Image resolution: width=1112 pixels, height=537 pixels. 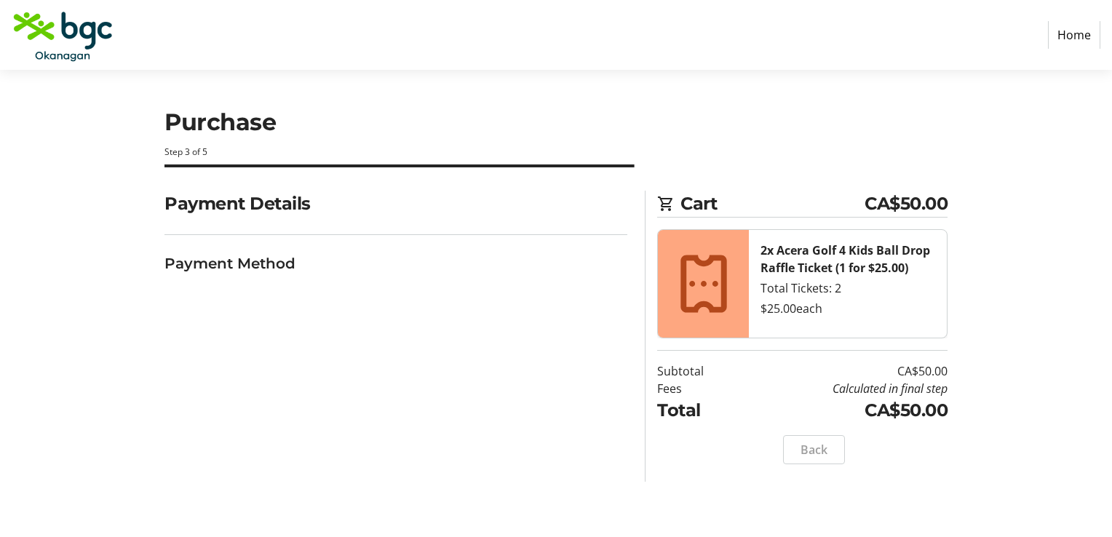 What do you see at coordinates (698, 410) in the screenshot?
I see `td: Total` at bounding box center [698, 410].